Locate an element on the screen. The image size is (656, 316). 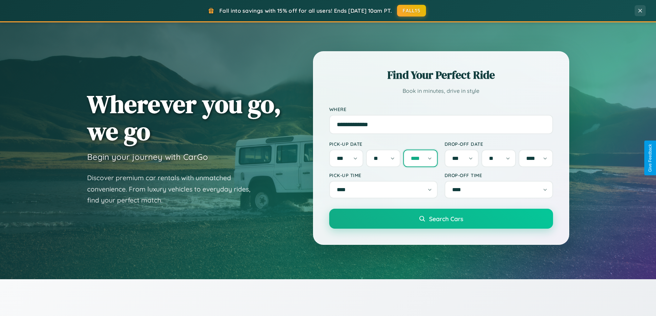
button: FALL15 is located at coordinates (411, 11).